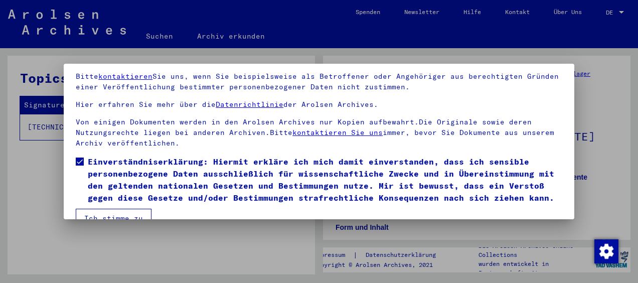 This screenshot has height=283, width=638. What do you see at coordinates (325, 179) in the screenshot?
I see `span: Einverständniserklärung: Hiermit erkläre ich mich damit einverstanden, dass ich sensible personen...` at bounding box center [325, 179].